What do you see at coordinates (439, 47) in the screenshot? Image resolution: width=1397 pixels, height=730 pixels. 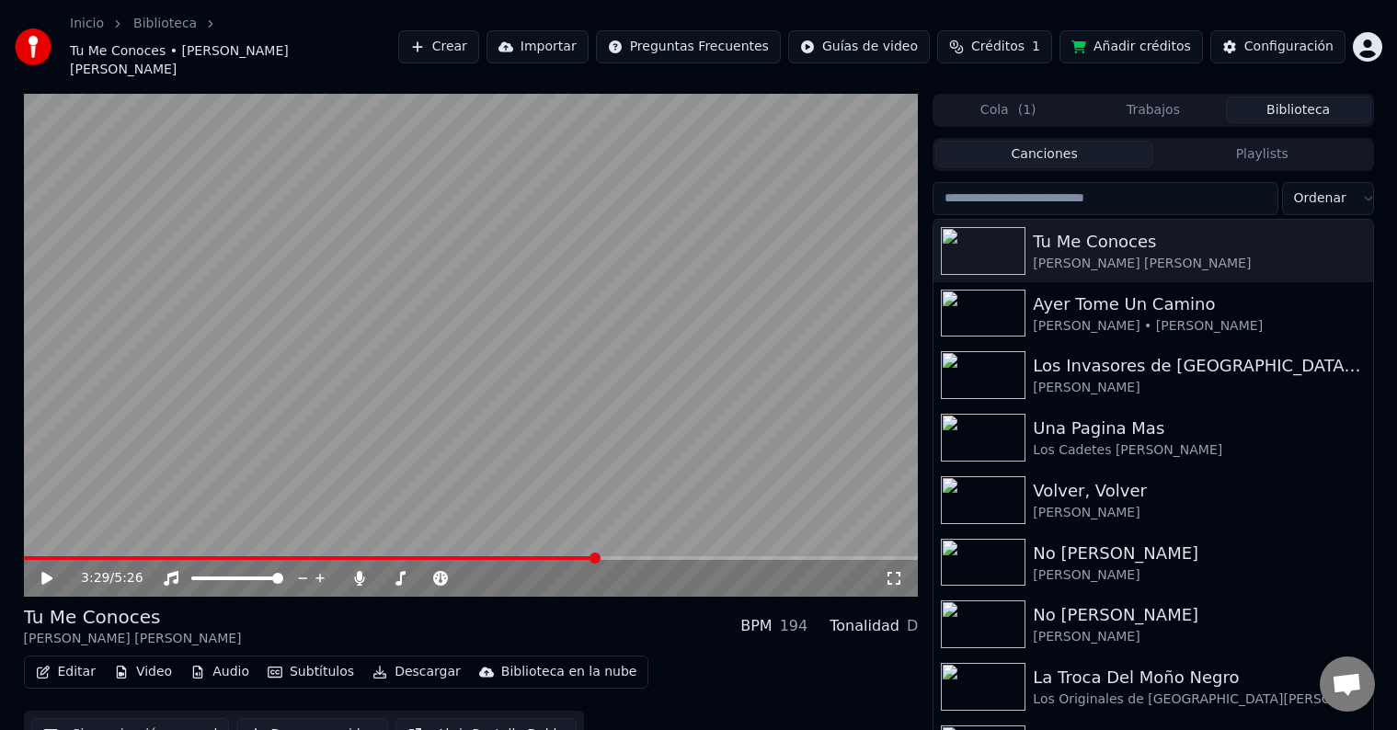 I see `button: Crear` at bounding box center [439, 47].